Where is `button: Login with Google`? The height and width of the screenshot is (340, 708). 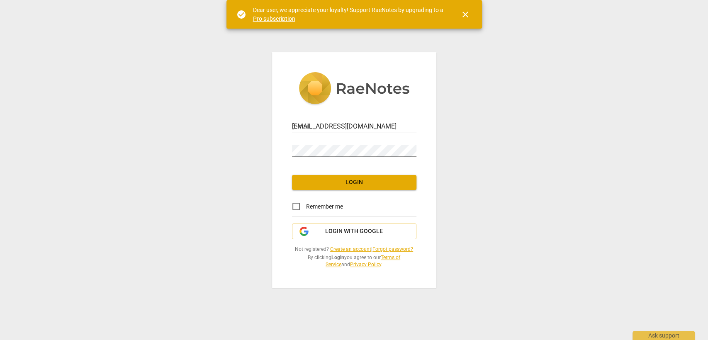
button: Login with Google is located at coordinates (354, 232).